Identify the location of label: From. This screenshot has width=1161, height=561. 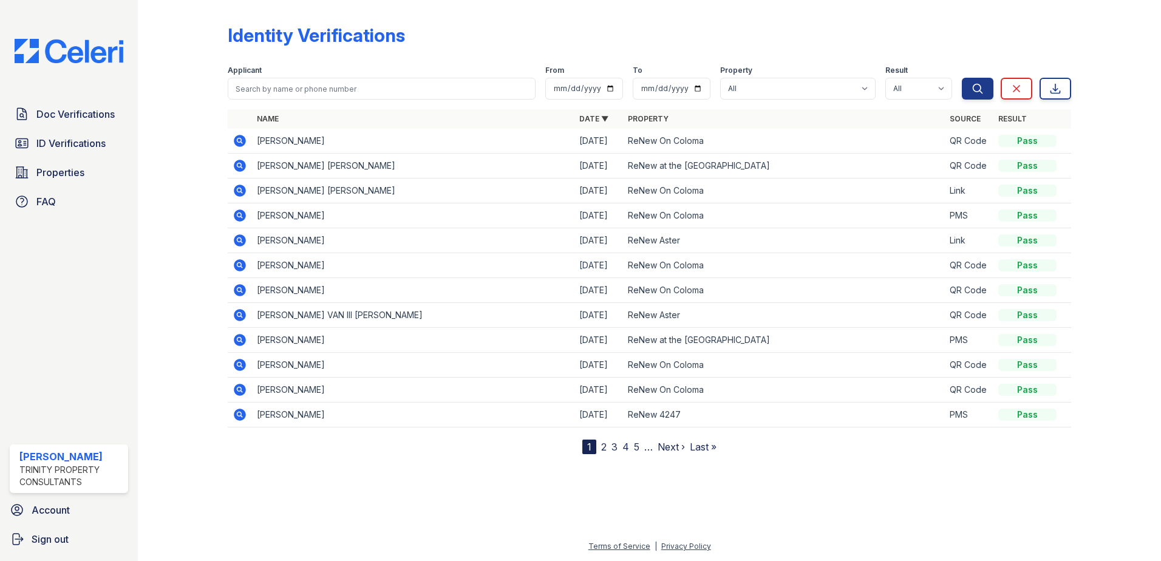
(555, 70).